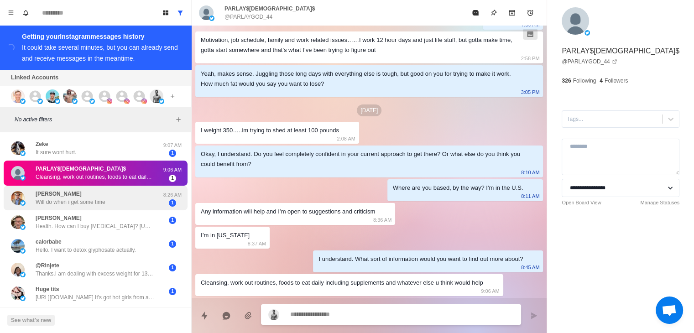 The image size is (694, 333). What do you see at coordinates (362, 45) in the screenshot?
I see `div: Motivation, job schedule, family and work related issues……I work 12 hour days and just life stuff...` at bounding box center [362, 45].